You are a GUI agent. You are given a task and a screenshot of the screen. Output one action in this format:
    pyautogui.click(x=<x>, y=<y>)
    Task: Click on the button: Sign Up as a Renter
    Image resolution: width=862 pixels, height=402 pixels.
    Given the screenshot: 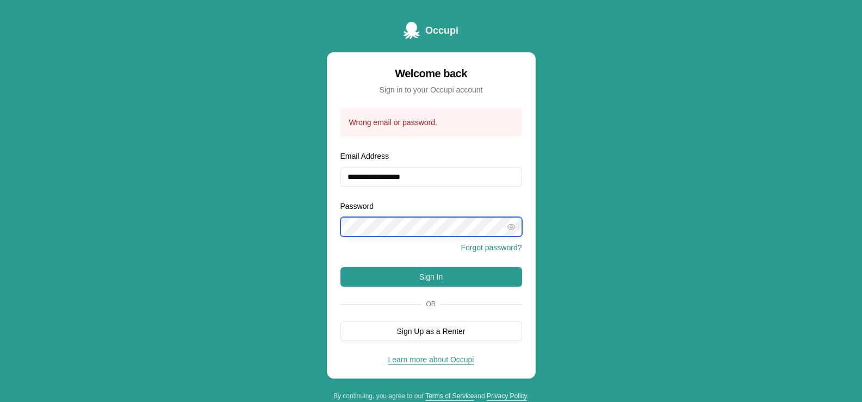 What is the action you would take?
    pyautogui.click(x=431, y=331)
    